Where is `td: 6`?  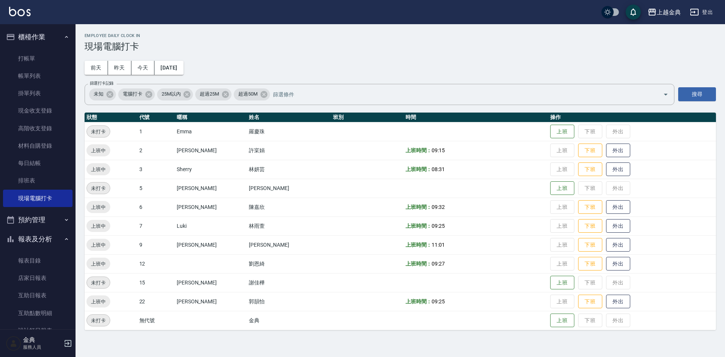 td: 6 is located at coordinates (156, 207).